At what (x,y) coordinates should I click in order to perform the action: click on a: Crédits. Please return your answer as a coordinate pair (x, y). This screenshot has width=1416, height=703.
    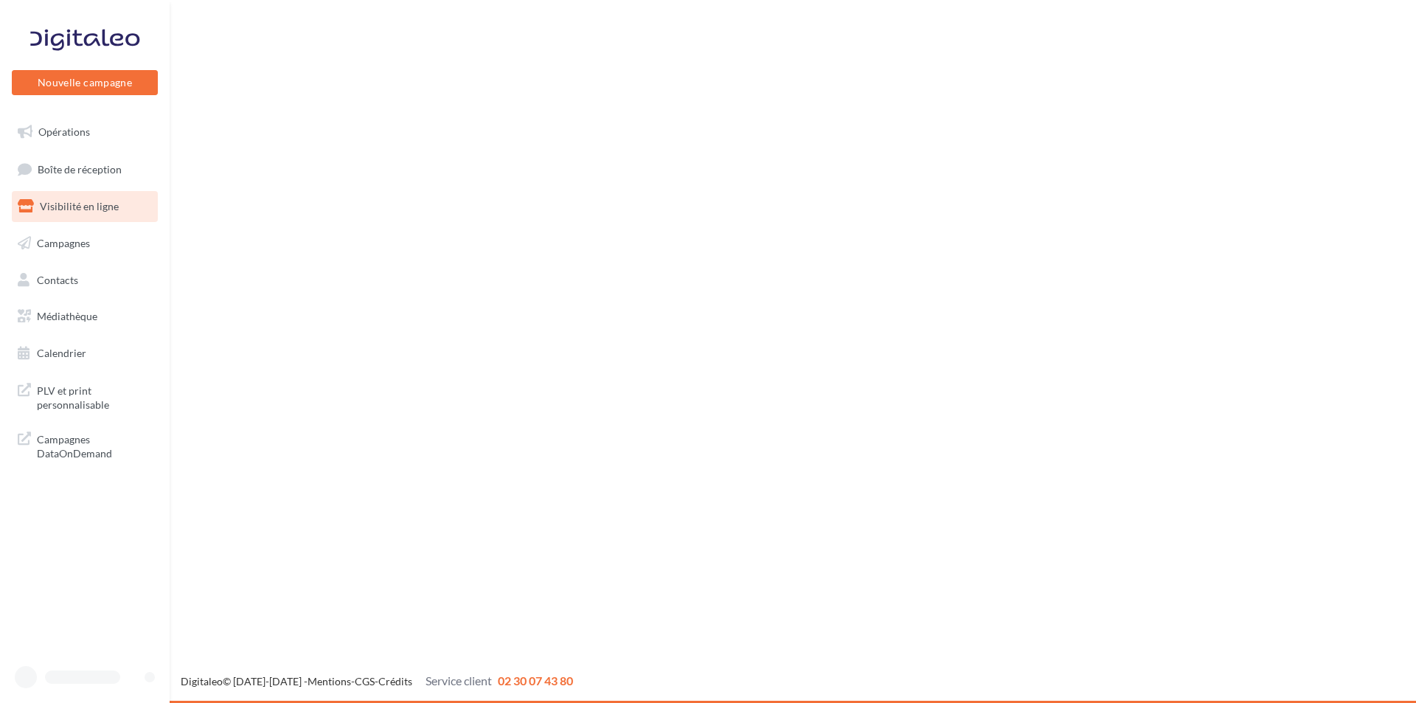
    Looking at the image, I should click on (395, 681).